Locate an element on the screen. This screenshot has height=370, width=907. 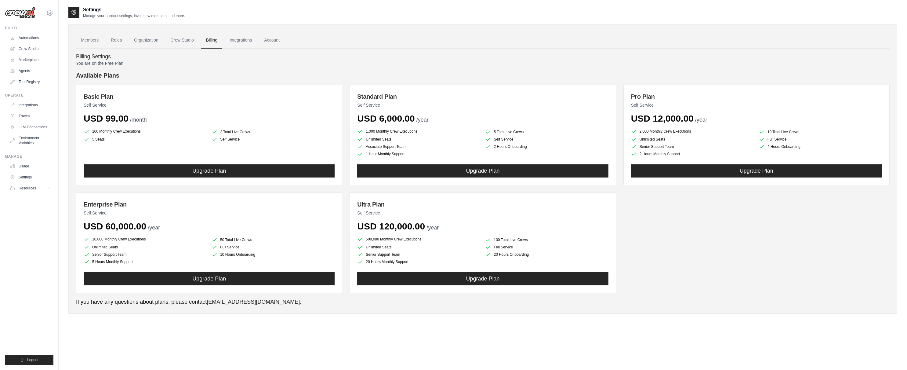
li: 4 Hours Onboarding is located at coordinates (820, 146).